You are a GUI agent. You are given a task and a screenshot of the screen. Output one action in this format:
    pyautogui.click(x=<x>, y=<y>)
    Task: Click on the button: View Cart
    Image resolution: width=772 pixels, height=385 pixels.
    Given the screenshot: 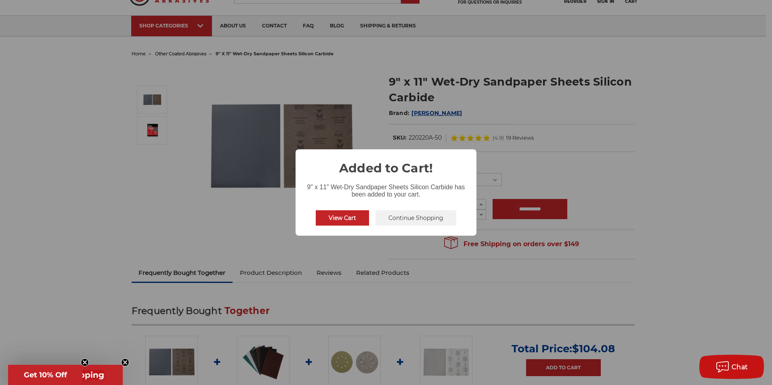 What is the action you would take?
    pyautogui.click(x=342, y=218)
    